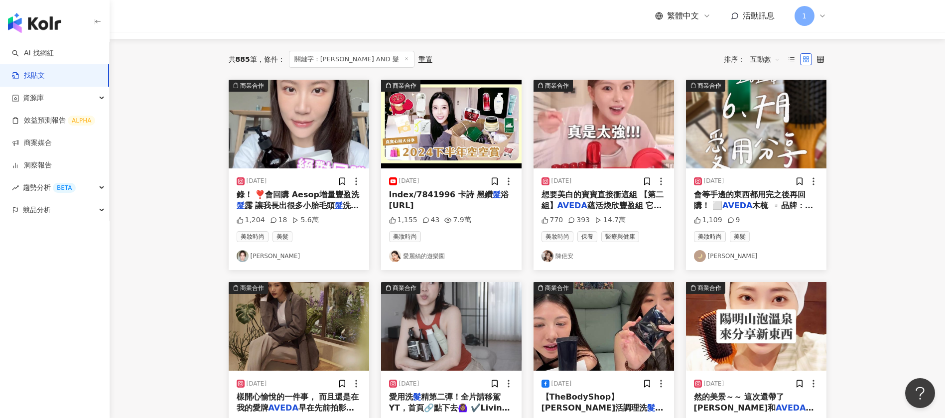 The height and width of the screenshot is (418, 945). I want to click on div: BETA, so click(64, 188).